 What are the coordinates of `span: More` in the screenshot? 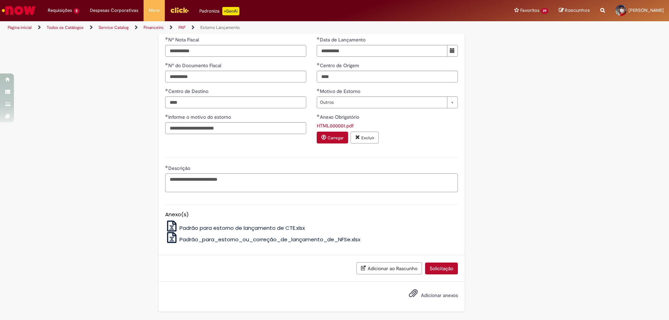 It's located at (154, 10).